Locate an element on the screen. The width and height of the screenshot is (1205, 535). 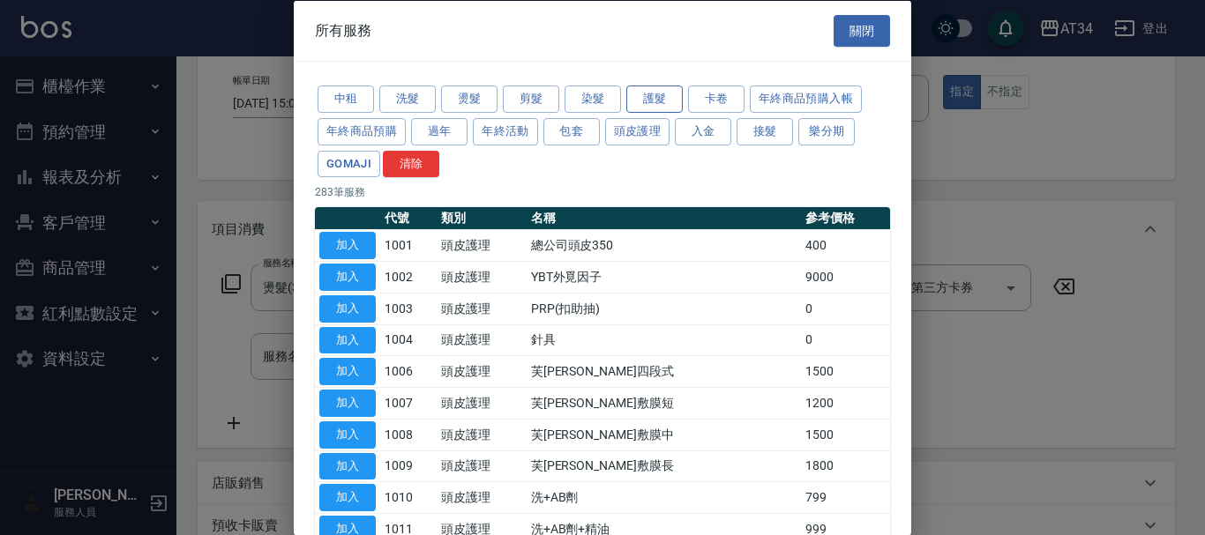
td: 400 is located at coordinates (845, 245).